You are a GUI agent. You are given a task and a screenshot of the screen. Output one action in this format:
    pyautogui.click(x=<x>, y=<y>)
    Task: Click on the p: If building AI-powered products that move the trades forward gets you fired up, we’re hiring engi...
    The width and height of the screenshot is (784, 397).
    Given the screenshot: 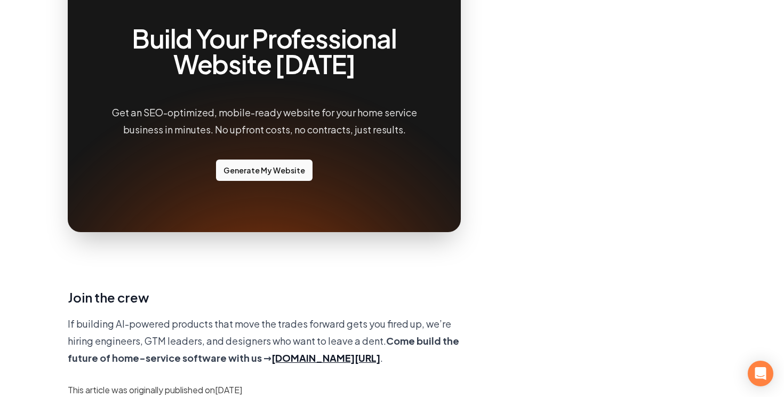 What is the action you would take?
    pyautogui.click(x=264, y=341)
    